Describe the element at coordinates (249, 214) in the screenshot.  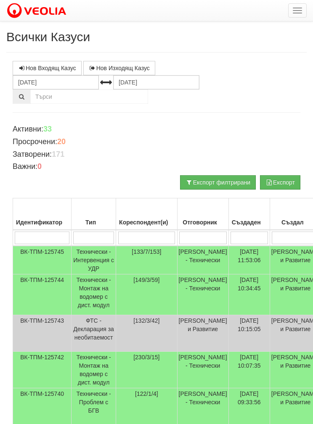
I see `th: Създаден: No sort applied, activate to apply an ascending sort` at that location.